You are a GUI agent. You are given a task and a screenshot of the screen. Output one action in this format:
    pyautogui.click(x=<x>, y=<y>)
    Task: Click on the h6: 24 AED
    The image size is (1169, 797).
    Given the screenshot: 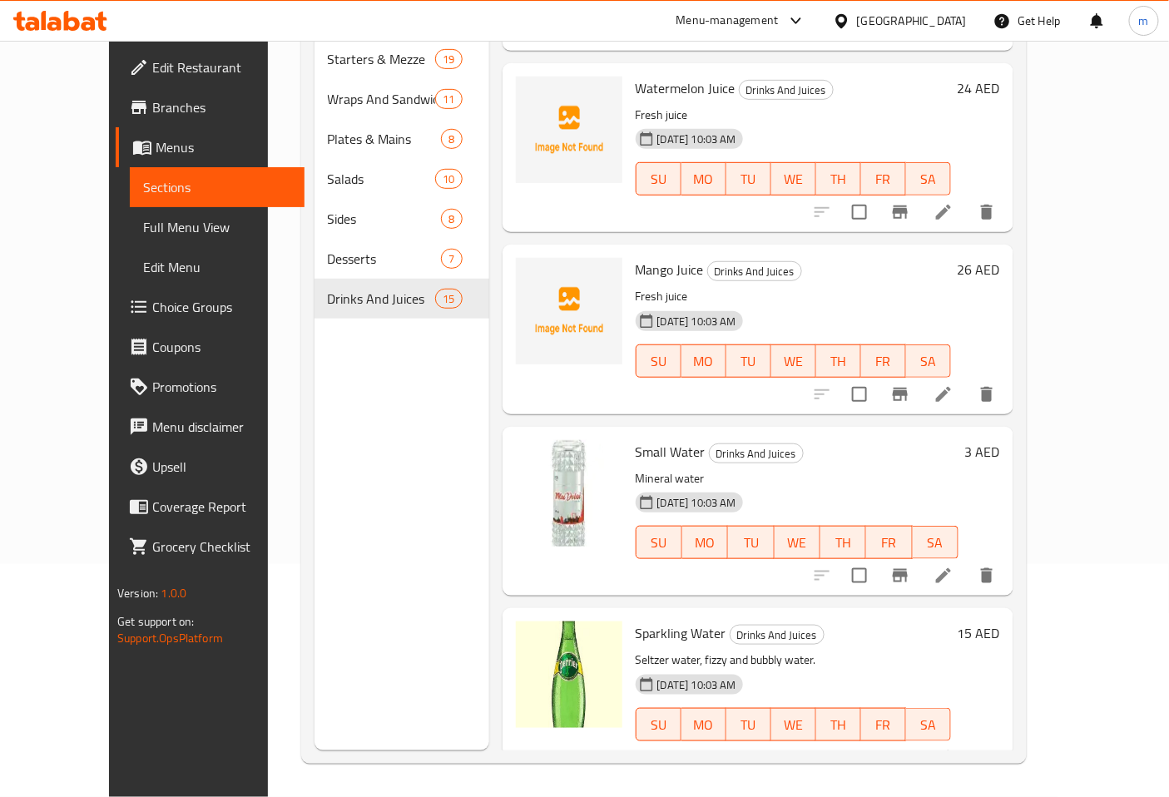 What is the action you would take?
    pyautogui.click(x=979, y=88)
    